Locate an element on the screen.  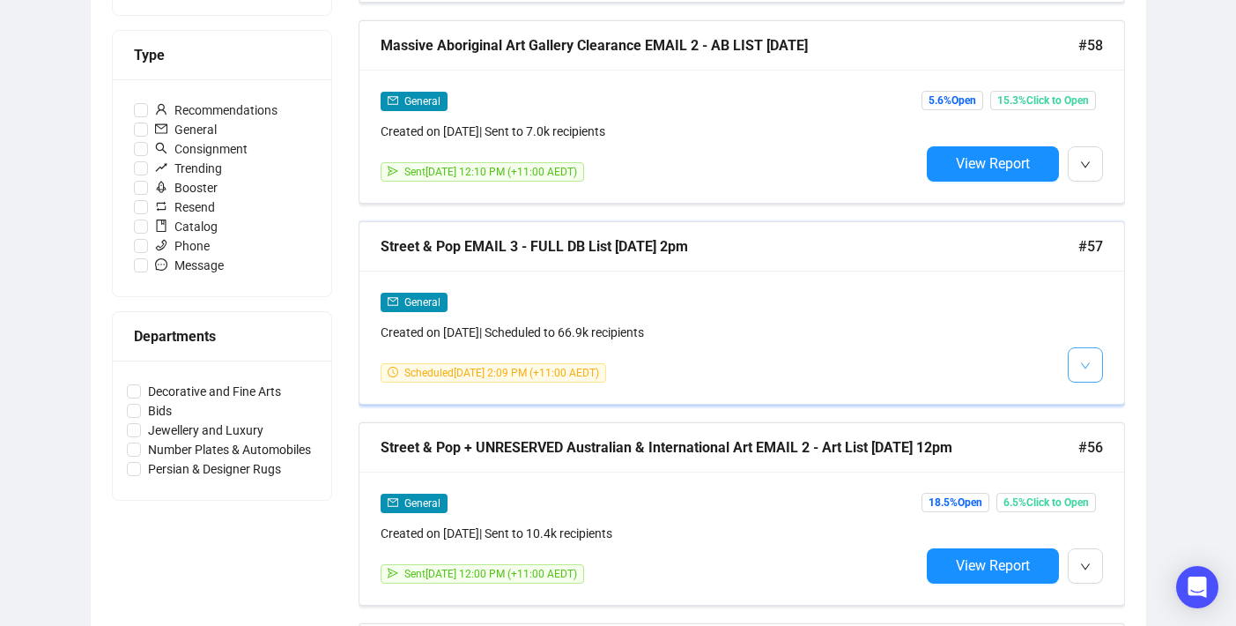
span: #57 is located at coordinates (1091, 246).